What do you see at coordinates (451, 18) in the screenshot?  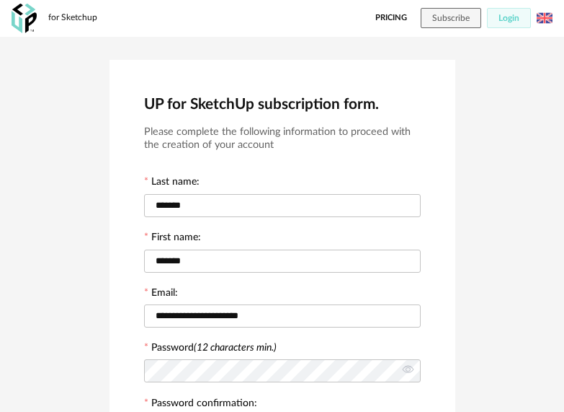 I see `button: Subscribe` at bounding box center [451, 18].